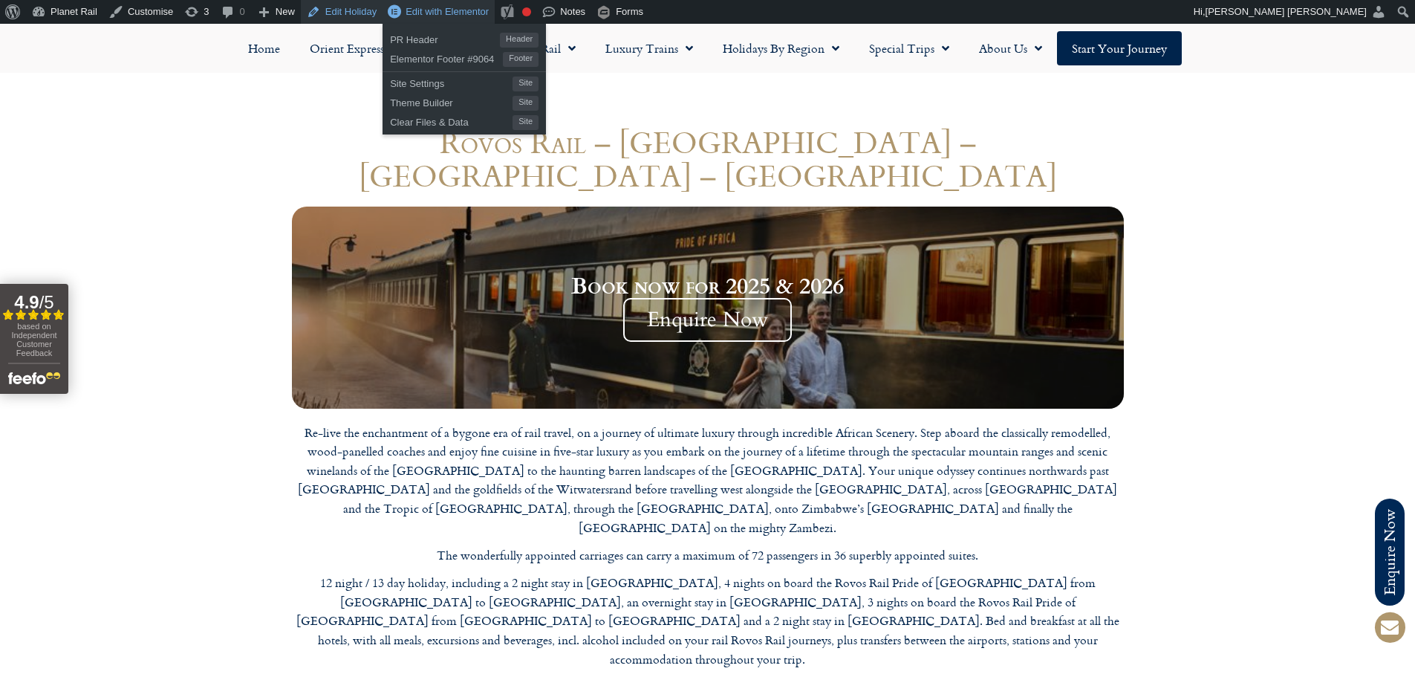 This screenshot has height=677, width=1415. What do you see at coordinates (464, 120) in the screenshot?
I see `a: Clear Files & DataSite` at bounding box center [464, 120].